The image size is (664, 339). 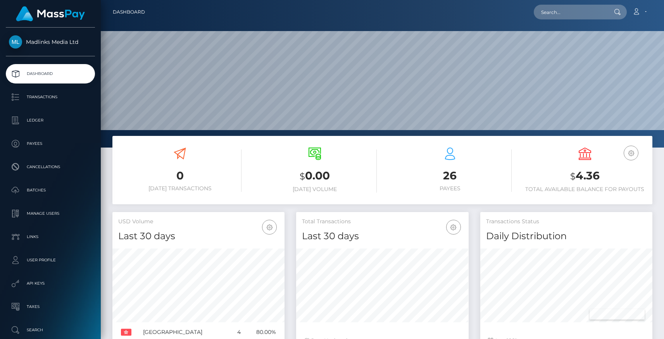 What do you see at coordinates (50, 260) in the screenshot?
I see `a: User Profile` at bounding box center [50, 260].